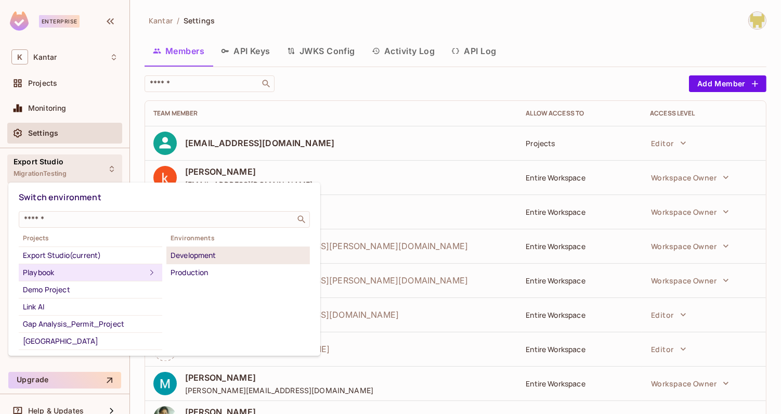 This screenshot has width=781, height=414. I want to click on div: Production, so click(238, 272).